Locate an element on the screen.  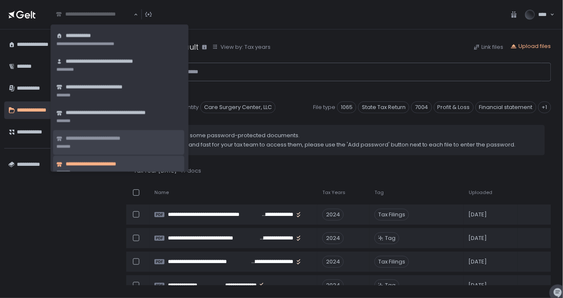
span: Tax Years is located at coordinates (334, 192).